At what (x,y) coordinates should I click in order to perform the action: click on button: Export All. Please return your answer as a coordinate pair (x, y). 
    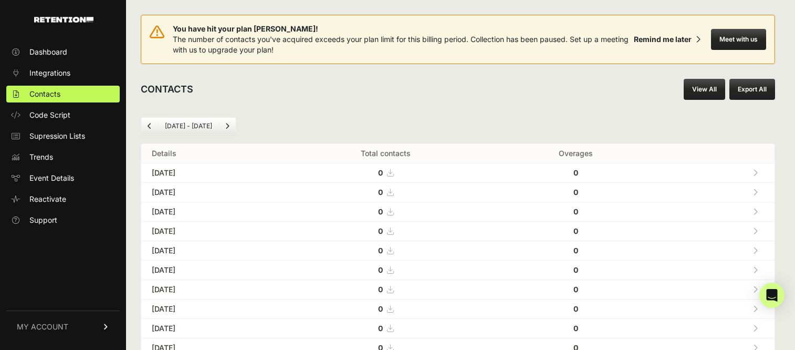
    Looking at the image, I should click on (752, 89).